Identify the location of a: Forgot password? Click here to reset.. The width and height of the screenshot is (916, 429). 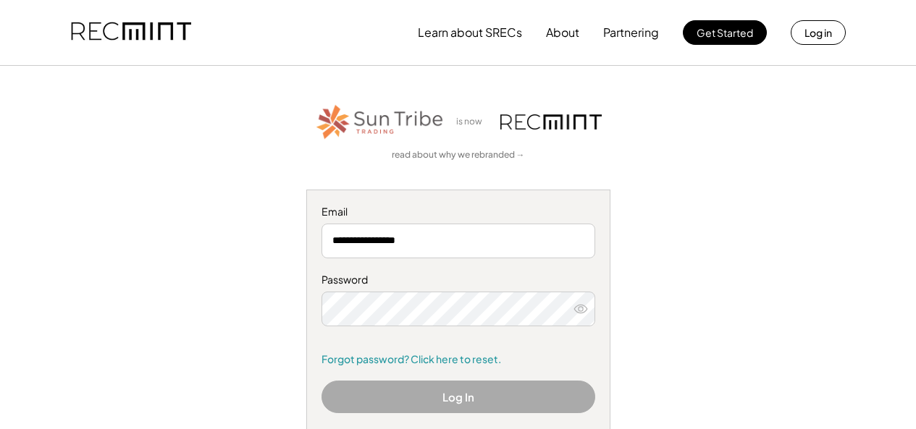
(458, 360).